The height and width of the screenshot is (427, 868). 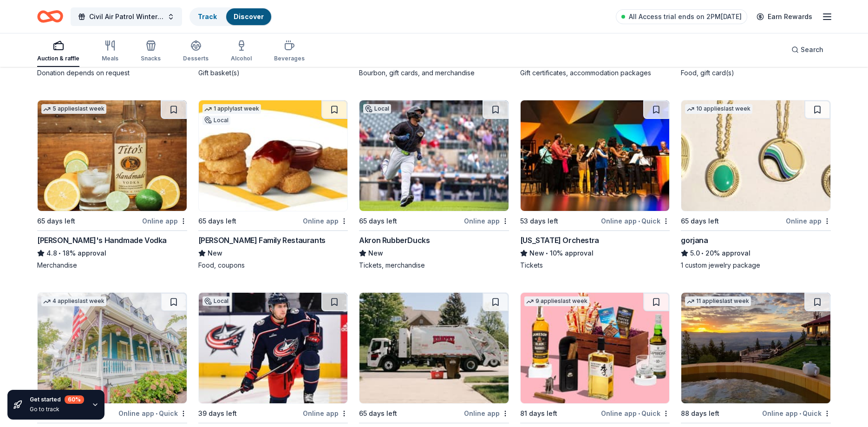 I want to click on img: Image for Minnesota Orchestra, so click(x=595, y=156).